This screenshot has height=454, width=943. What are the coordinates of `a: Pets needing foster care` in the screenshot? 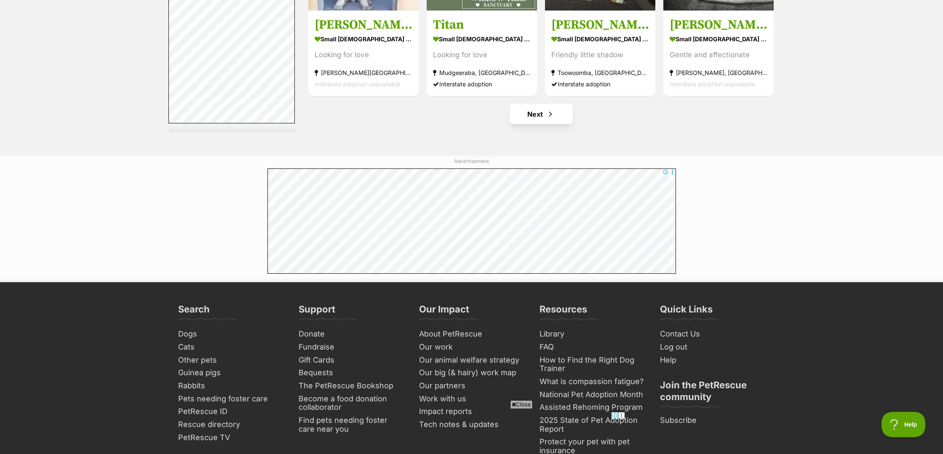 It's located at (231, 399).